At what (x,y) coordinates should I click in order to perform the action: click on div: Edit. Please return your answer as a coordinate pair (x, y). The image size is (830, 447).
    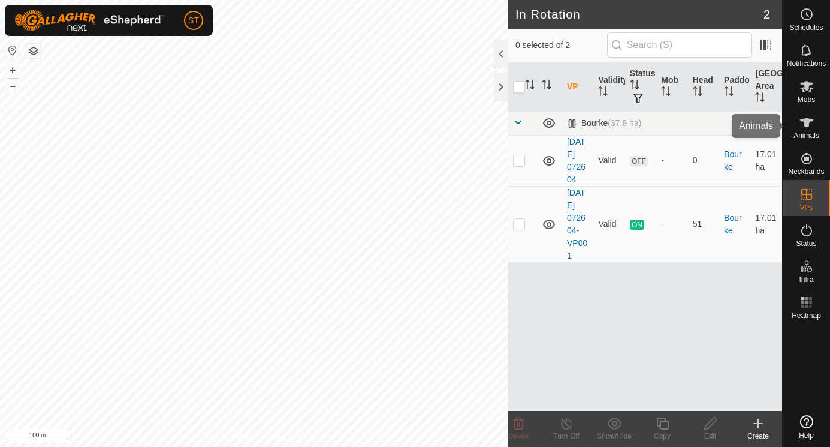
    Looking at the image, I should click on (710, 436).